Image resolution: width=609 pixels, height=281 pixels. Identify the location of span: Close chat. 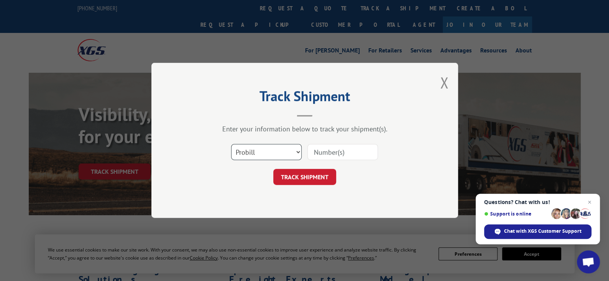
(590, 202).